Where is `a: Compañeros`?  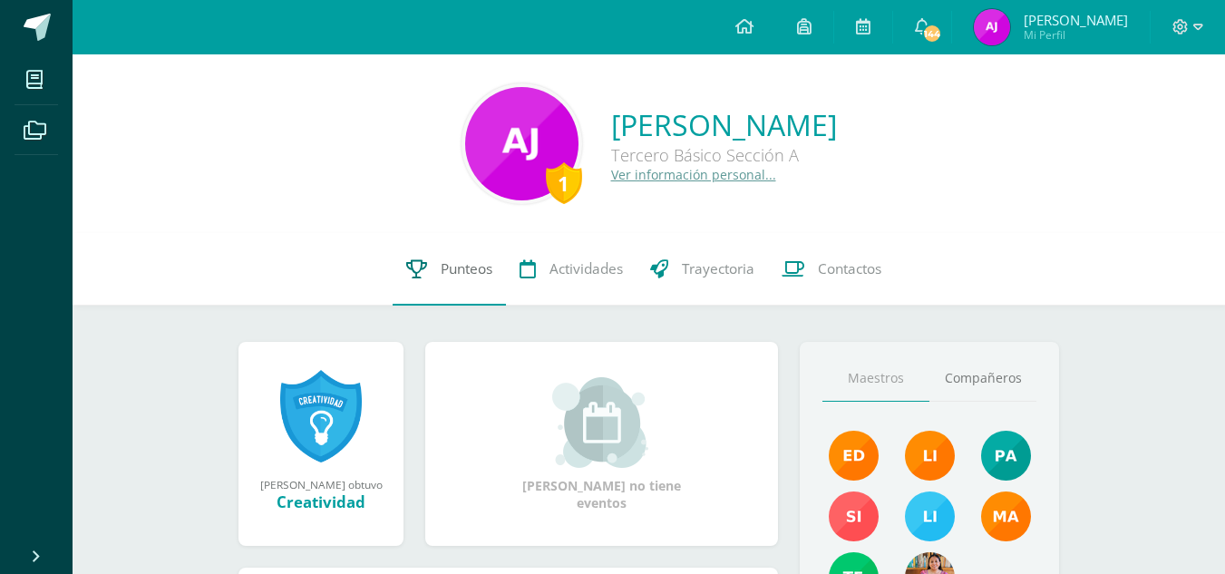
a: Compañeros is located at coordinates (983, 378).